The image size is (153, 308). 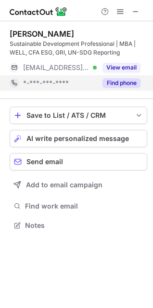 What do you see at coordinates (79, 185) in the screenshot?
I see `button: Add to email campaign` at bounding box center [79, 185].